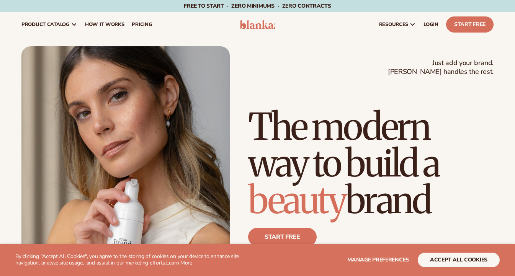 Image resolution: width=515 pixels, height=276 pixels. I want to click on button: accept all cookies, so click(459, 260).